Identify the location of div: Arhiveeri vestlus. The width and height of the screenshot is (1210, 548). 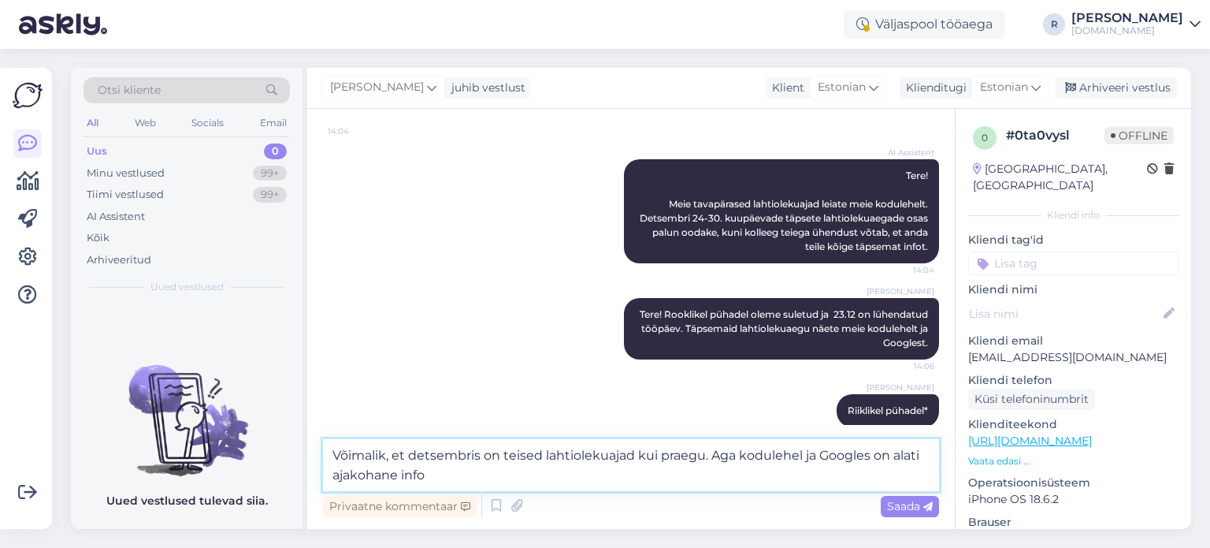
(1116, 87).